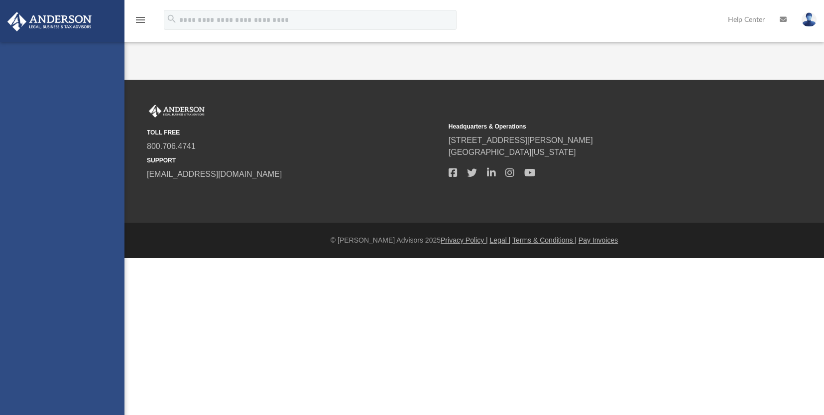  I want to click on small: Headquarters & Operations, so click(596, 126).